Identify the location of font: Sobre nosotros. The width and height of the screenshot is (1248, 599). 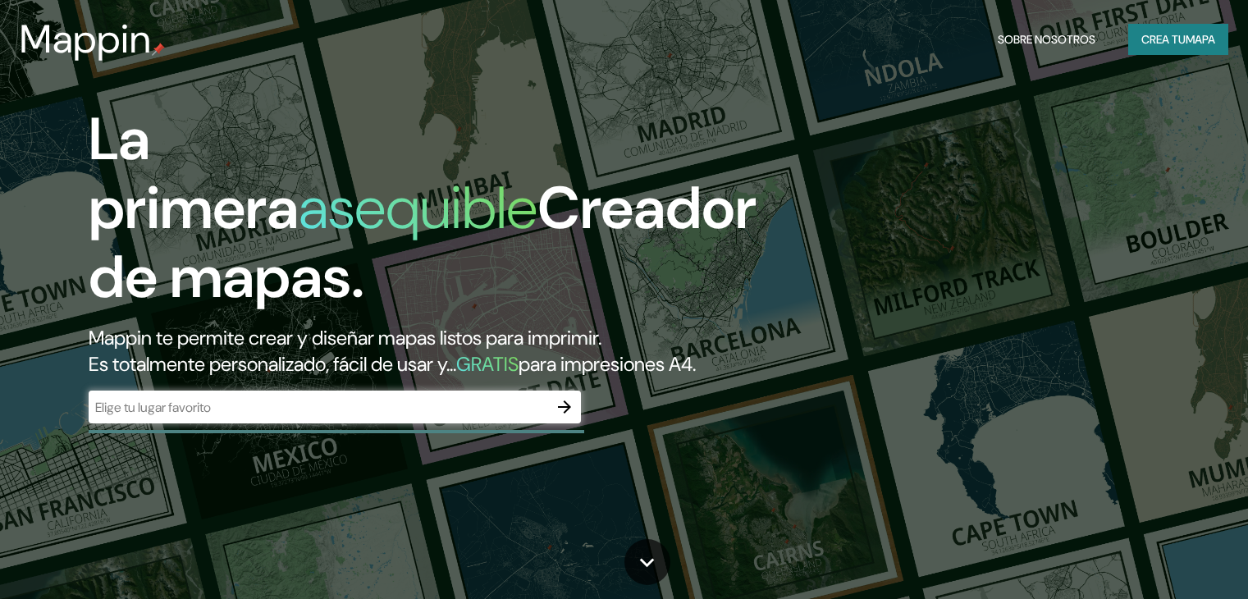
(1046, 39).